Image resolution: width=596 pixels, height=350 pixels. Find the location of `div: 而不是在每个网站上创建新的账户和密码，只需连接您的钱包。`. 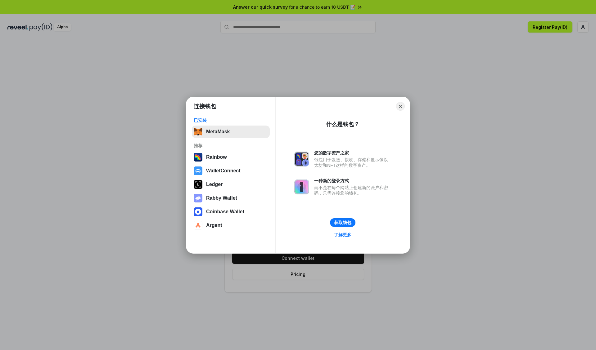

div: 而不是在每个网站上创建新的账户和密码，只需连接您的钱包。 is located at coordinates (353, 191).